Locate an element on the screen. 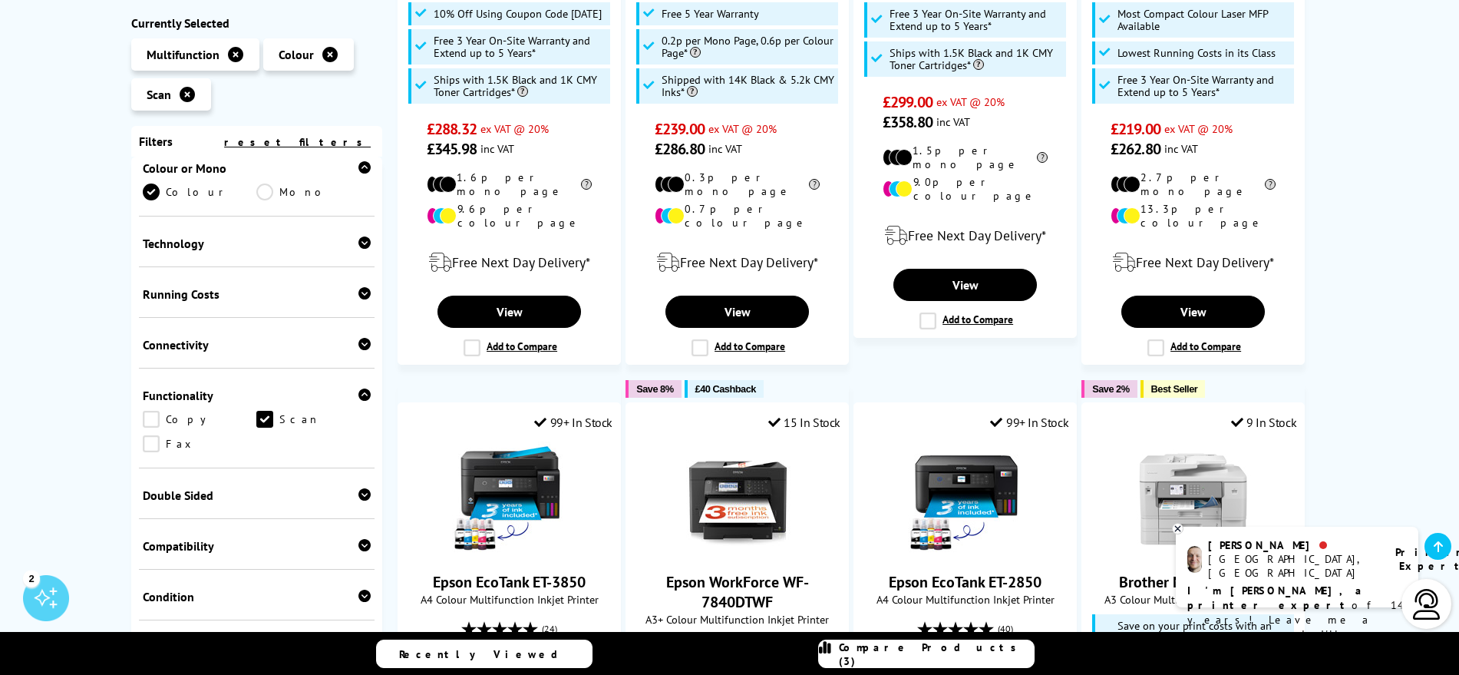 This screenshot has height=675, width=1459. div: Double Sided is located at coordinates (257, 495).